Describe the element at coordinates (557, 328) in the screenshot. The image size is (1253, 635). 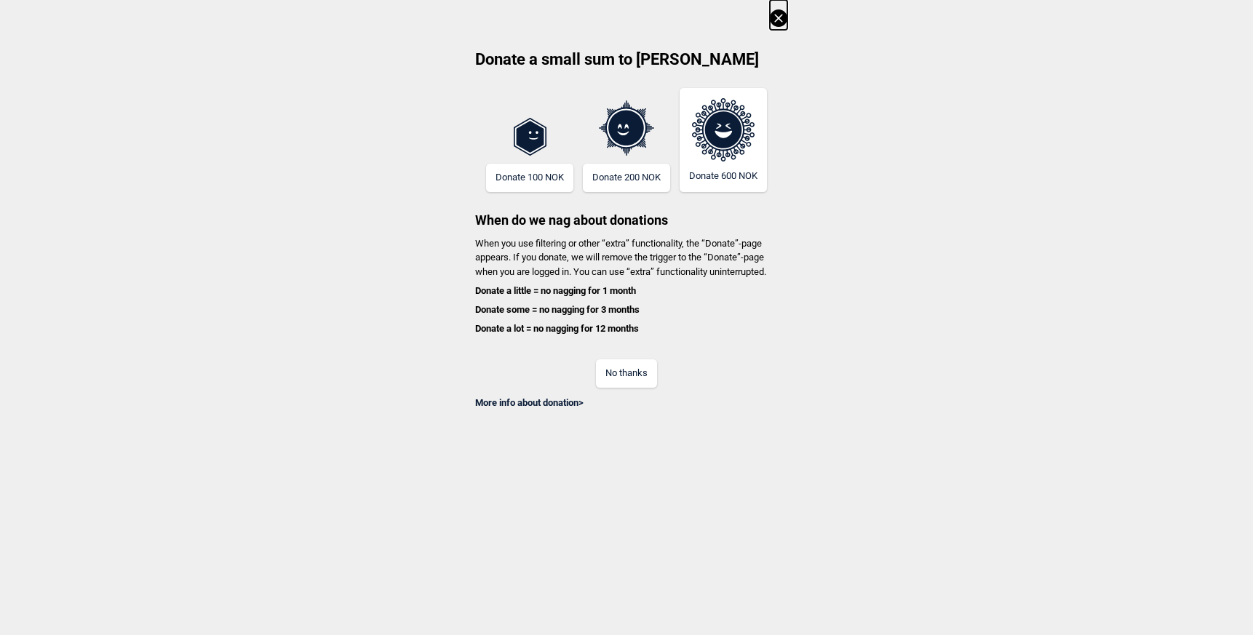
I see `b: Donate a lot = no nagging for 12 months` at that location.